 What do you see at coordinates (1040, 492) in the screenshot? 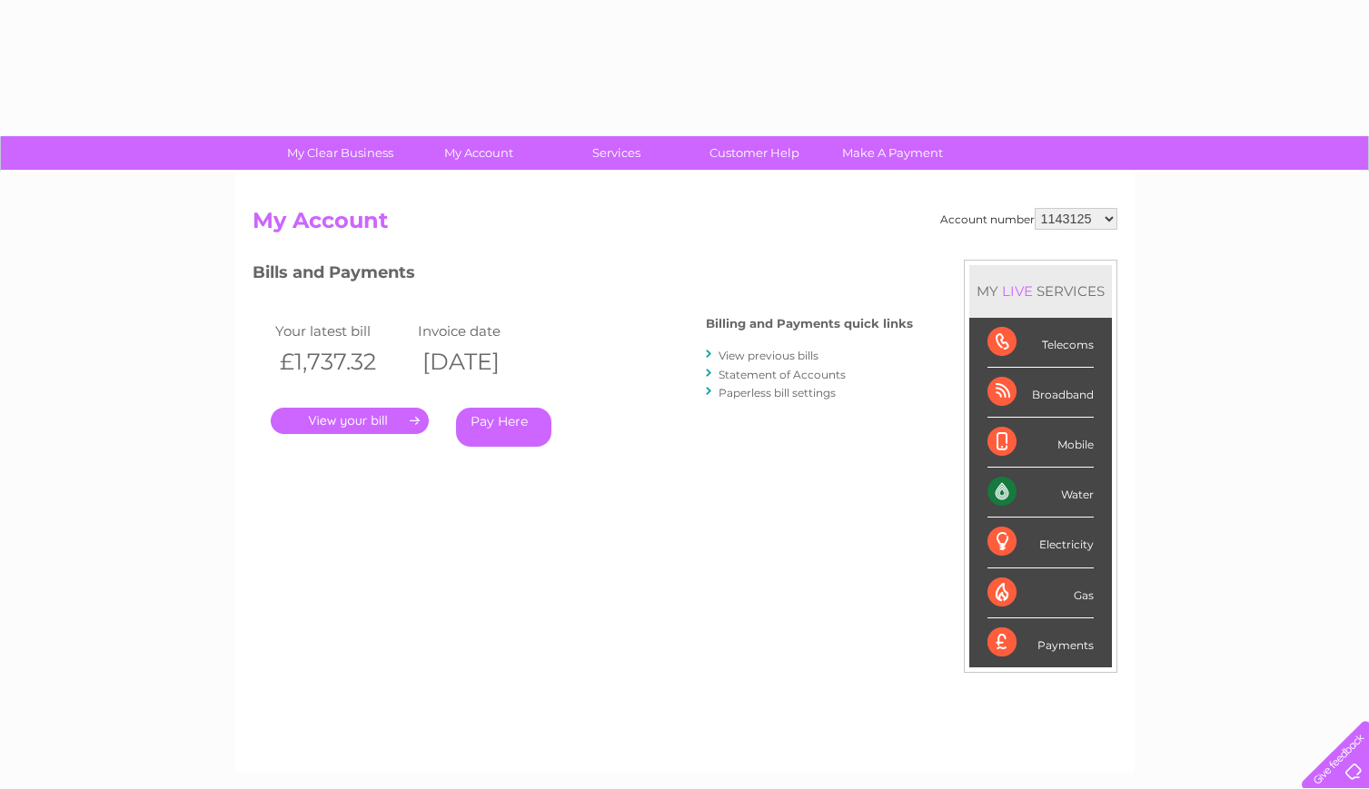
I see `div: Water` at bounding box center [1040, 492].